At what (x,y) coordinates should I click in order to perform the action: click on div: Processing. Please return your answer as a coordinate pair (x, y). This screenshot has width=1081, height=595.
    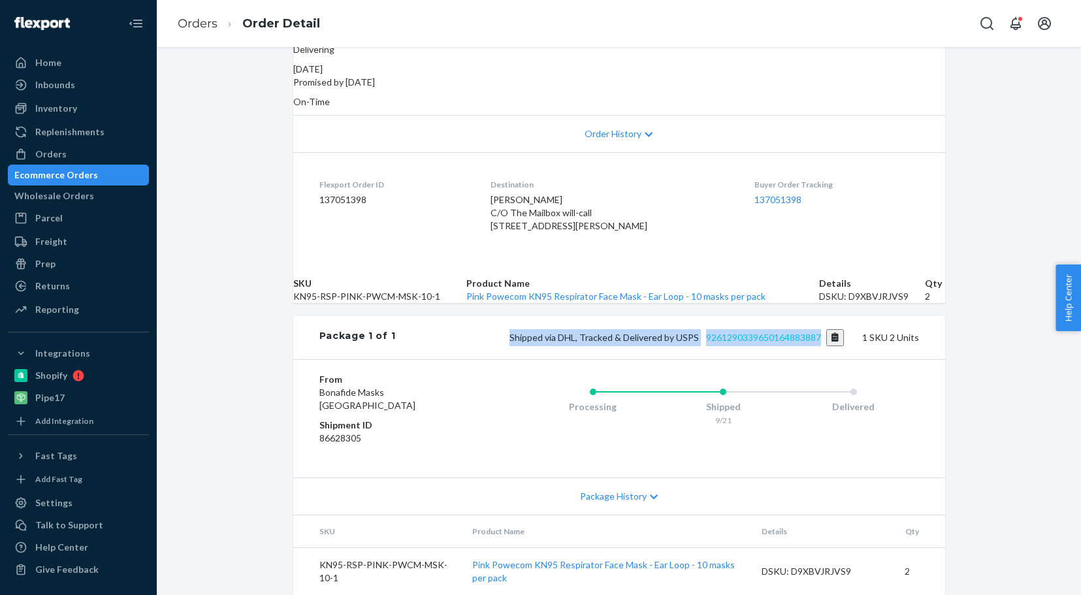
    Looking at the image, I should click on (593, 407).